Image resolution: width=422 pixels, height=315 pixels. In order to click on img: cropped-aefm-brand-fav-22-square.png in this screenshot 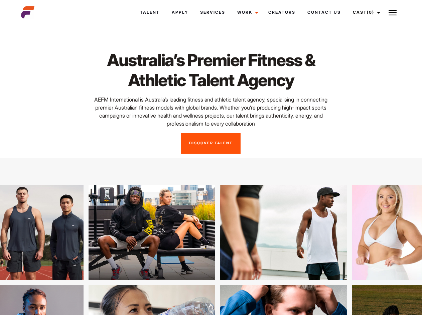, I will do `click(28, 12)`.